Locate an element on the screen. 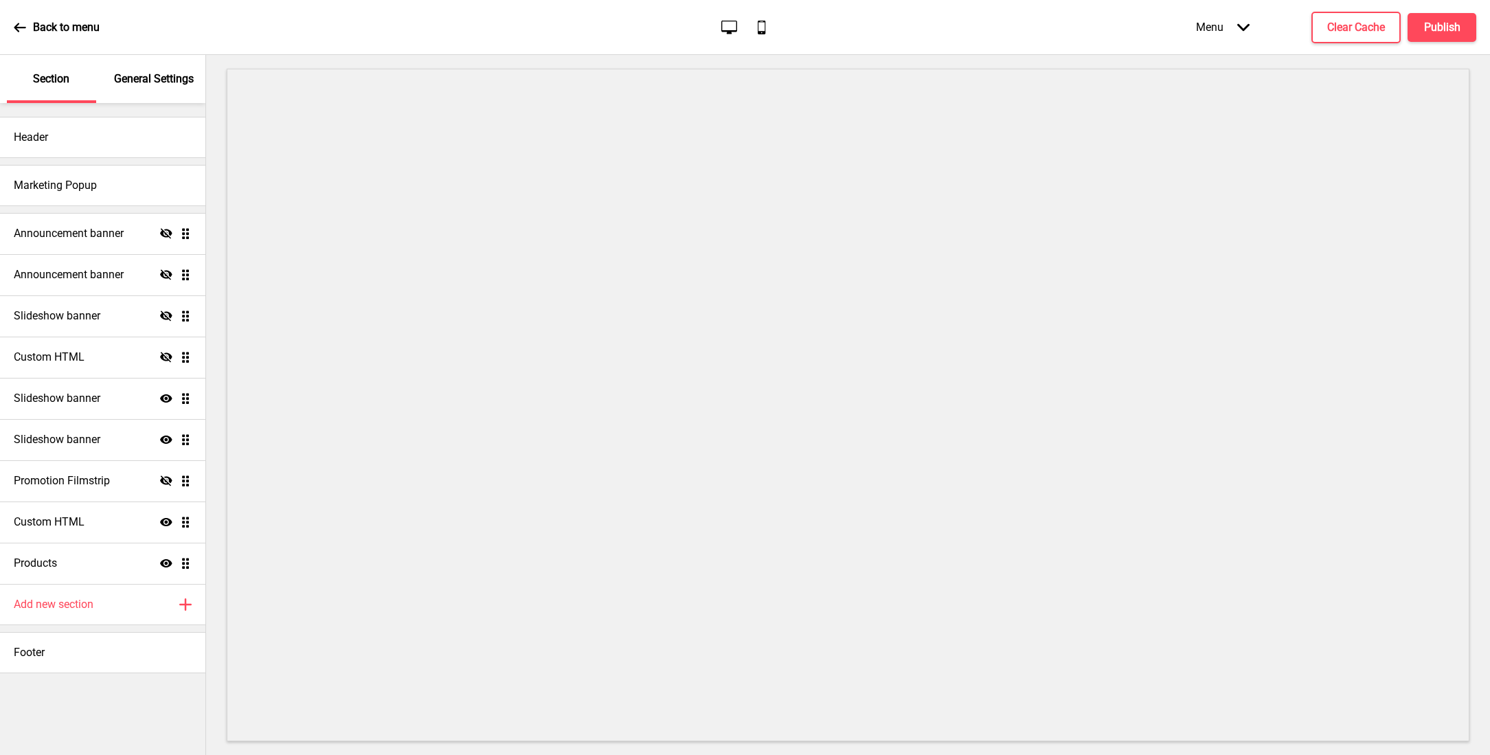 This screenshot has height=755, width=1490. h4: Publish is located at coordinates (1442, 27).